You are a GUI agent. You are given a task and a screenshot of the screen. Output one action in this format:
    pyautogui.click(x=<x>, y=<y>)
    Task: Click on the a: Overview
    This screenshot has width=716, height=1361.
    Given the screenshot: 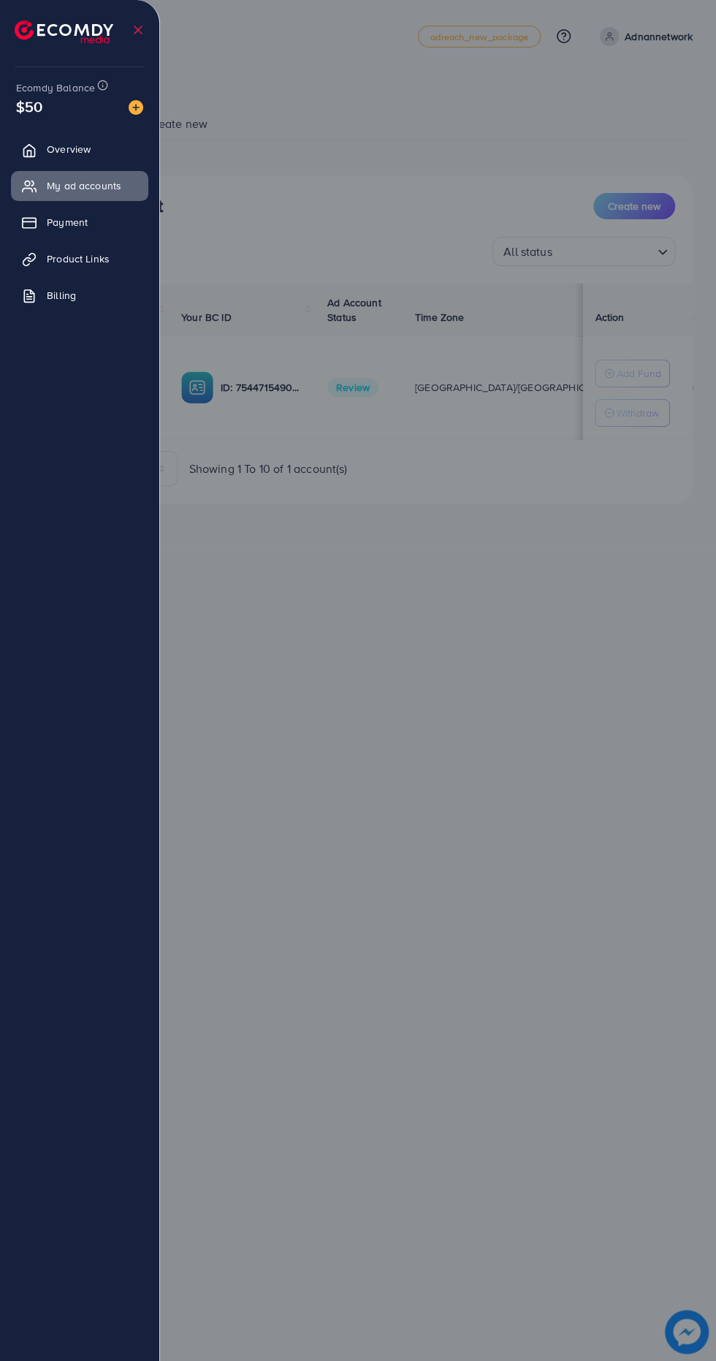 What is the action you would take?
    pyautogui.click(x=80, y=149)
    